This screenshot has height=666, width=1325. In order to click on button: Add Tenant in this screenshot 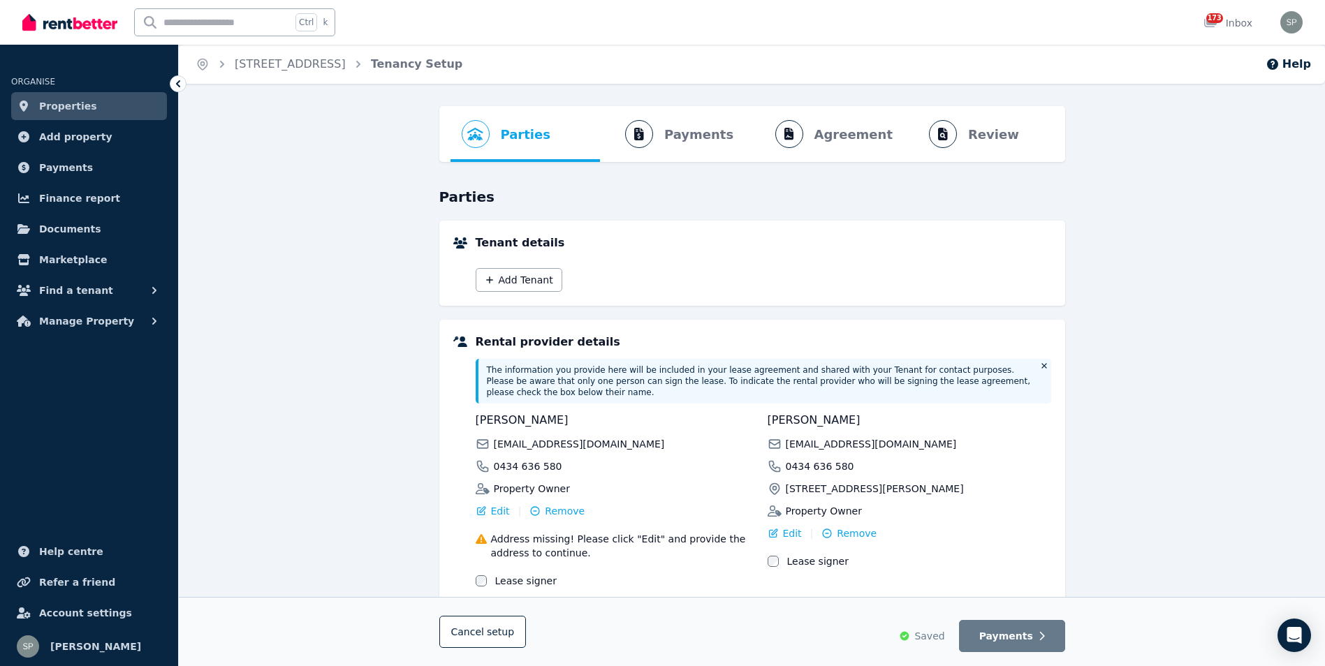, I will do `click(519, 280)`.